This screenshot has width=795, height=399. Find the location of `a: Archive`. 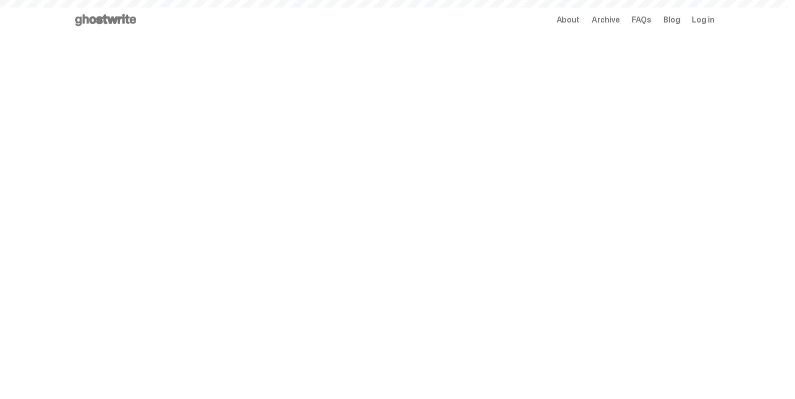

a: Archive is located at coordinates (605, 20).